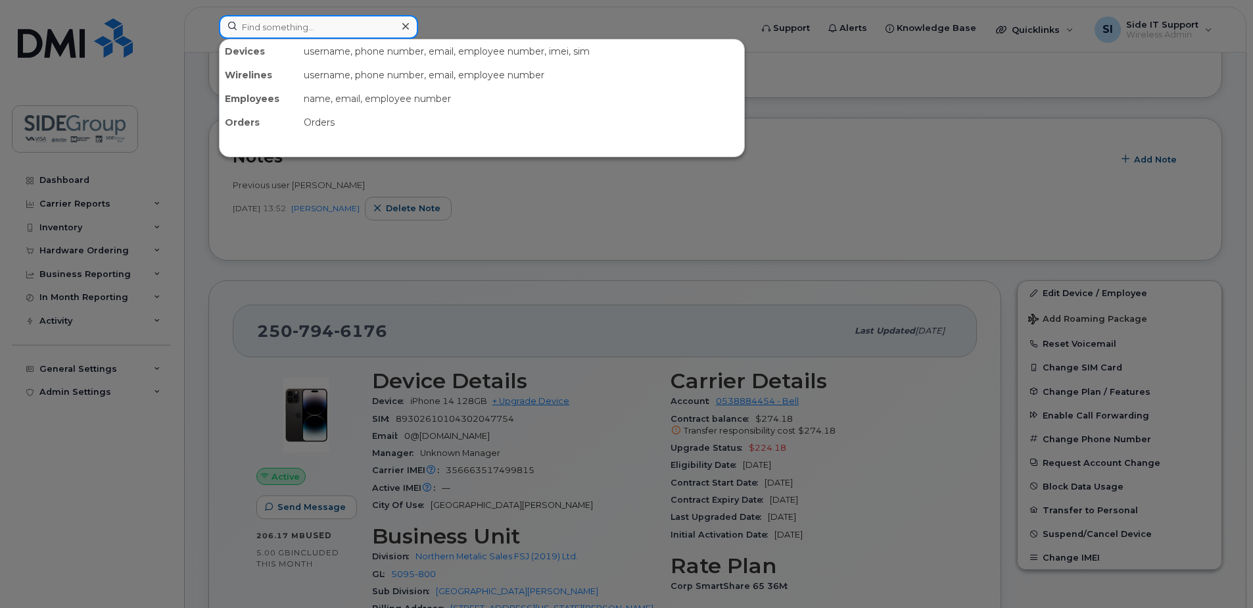 The height and width of the screenshot is (608, 1253). I want to click on div: name, email, employee number, so click(521, 99).